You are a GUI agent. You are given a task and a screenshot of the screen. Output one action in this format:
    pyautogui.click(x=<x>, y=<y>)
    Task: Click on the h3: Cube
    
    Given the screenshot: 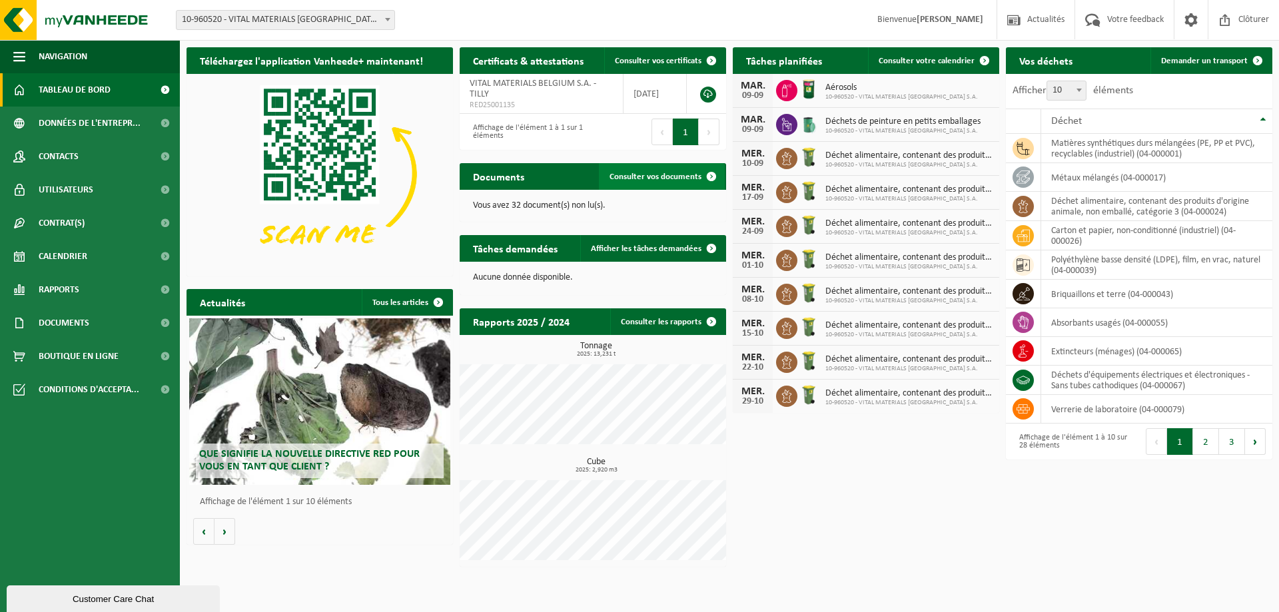 What is the action you would take?
    pyautogui.click(x=596, y=466)
    